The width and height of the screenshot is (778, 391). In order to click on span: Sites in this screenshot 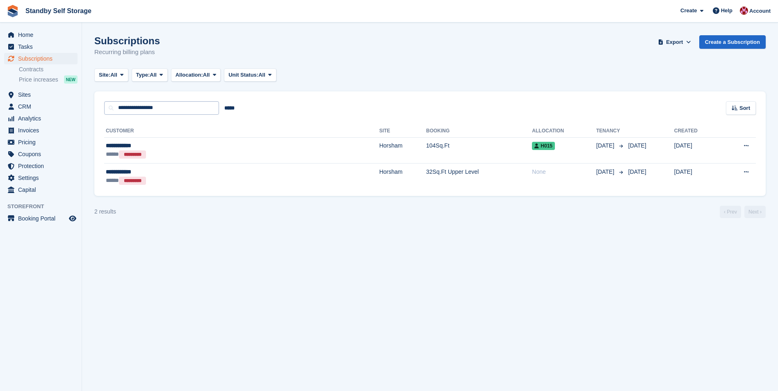, I will do `click(43, 95)`.